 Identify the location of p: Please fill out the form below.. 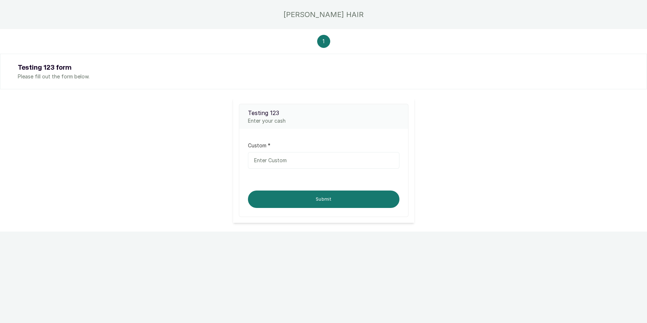
(323, 77).